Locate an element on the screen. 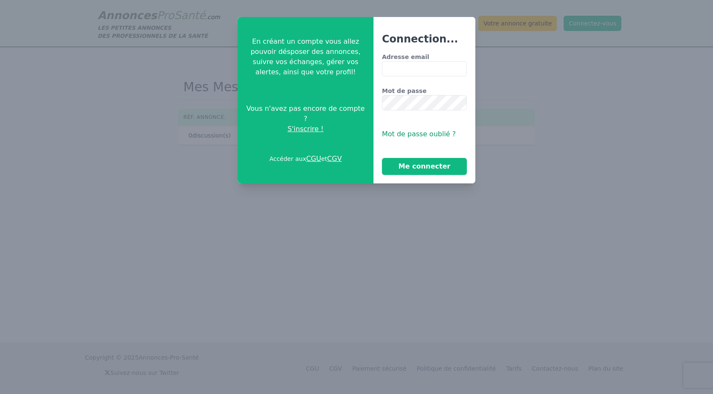 The width and height of the screenshot is (713, 394). button: Me connecter is located at coordinates (424, 166).